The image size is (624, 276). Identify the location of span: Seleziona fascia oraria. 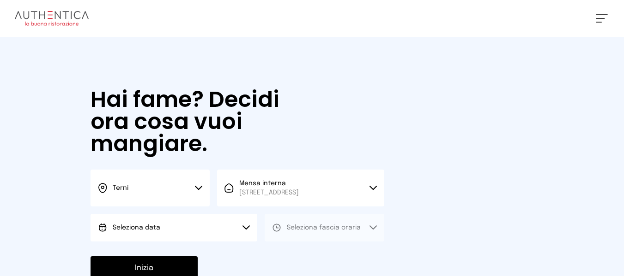
(324, 228).